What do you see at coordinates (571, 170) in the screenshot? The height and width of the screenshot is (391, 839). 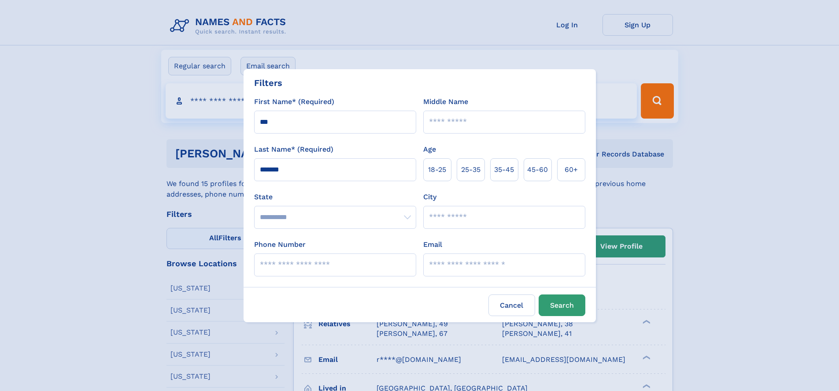 I see `span: 60+` at bounding box center [571, 170].